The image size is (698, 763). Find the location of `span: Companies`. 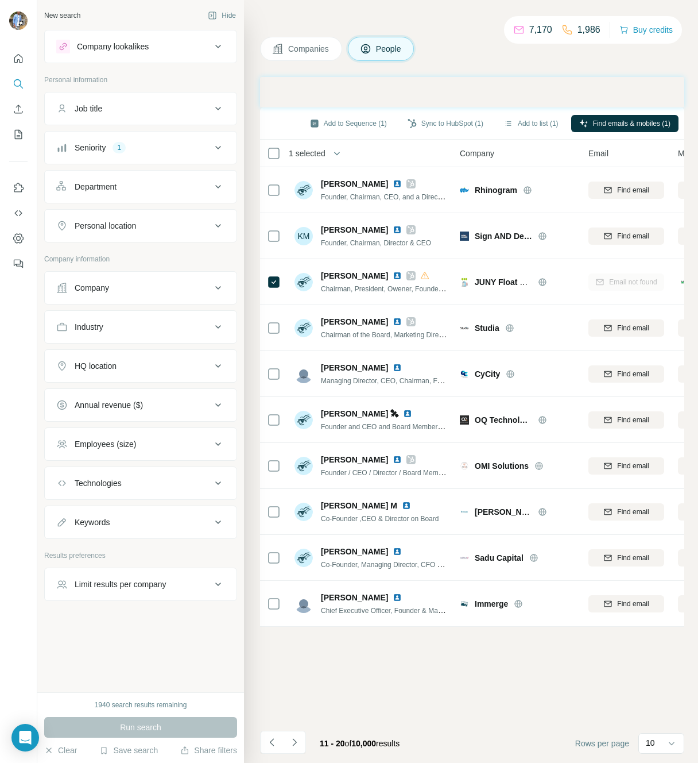

span: Companies is located at coordinates (309, 49).